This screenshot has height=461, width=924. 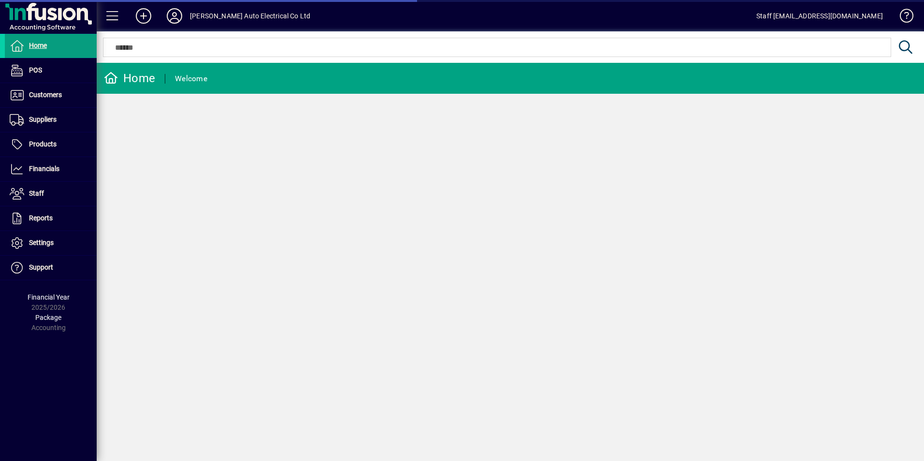 I want to click on a: Financials, so click(x=51, y=169).